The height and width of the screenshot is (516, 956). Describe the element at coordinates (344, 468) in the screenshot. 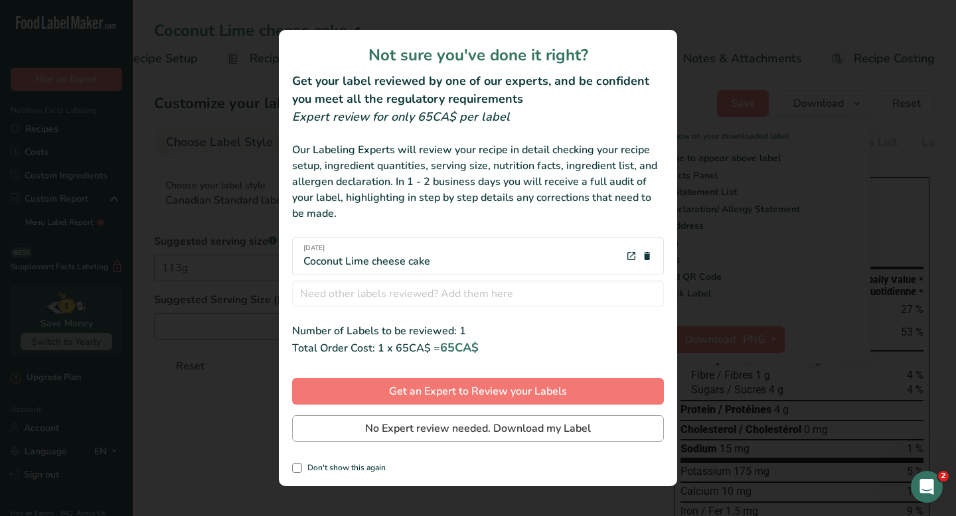

I see `span: Don't show this again` at that location.